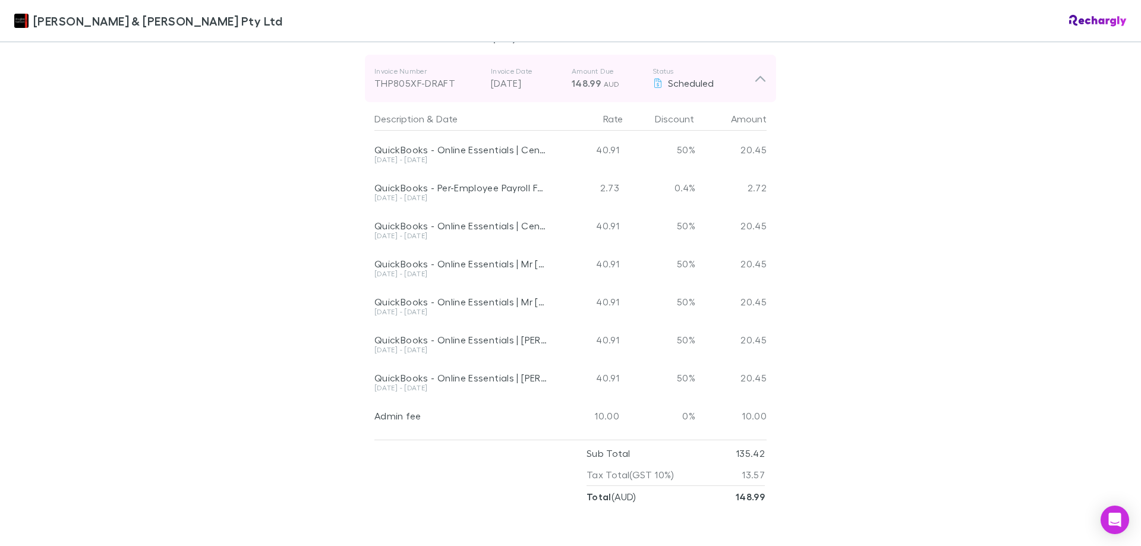 The image size is (1141, 546). I want to click on button: Description, so click(399, 119).